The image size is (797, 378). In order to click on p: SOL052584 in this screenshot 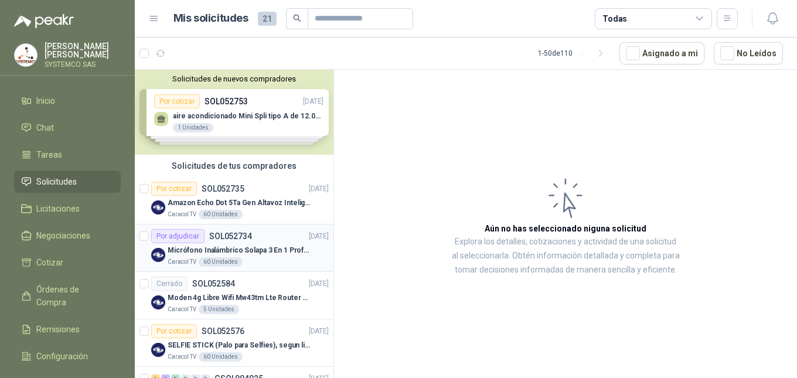, I will do `click(213, 284)`.